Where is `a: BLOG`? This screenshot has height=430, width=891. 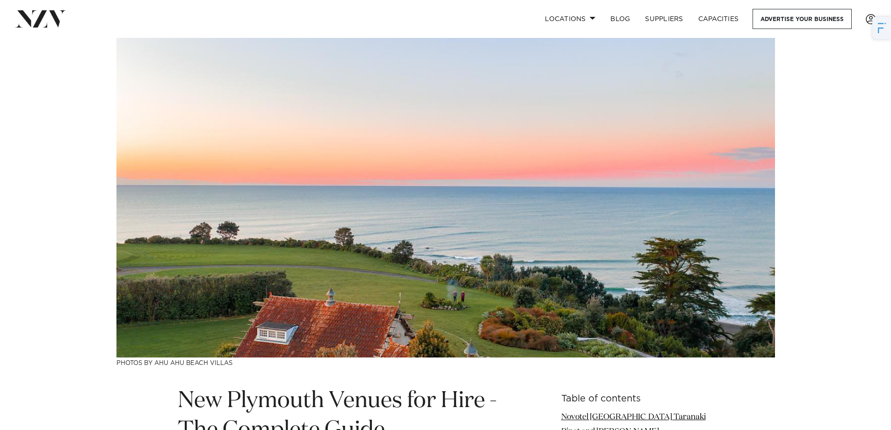
a: BLOG is located at coordinates (620, 19).